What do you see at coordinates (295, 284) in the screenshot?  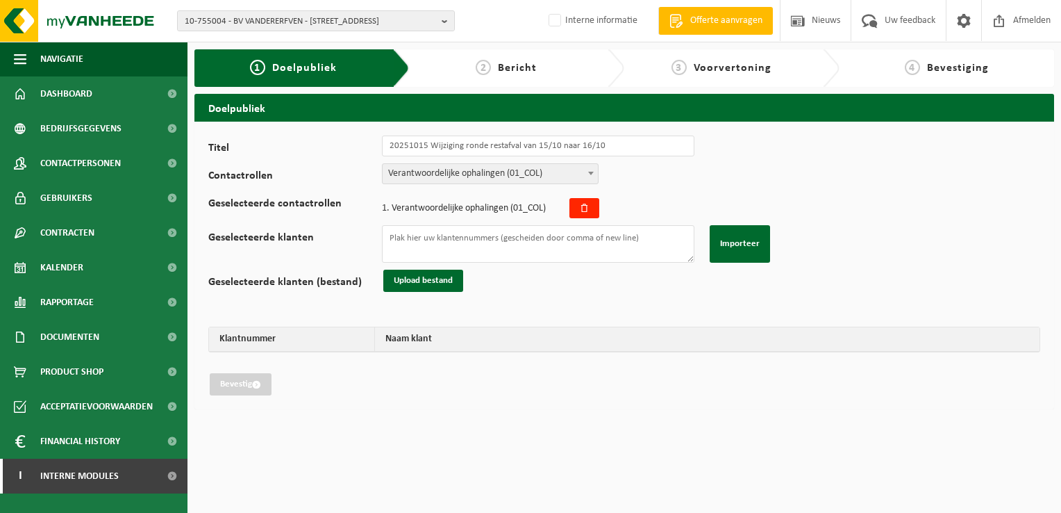 I see `label: Geselecteerde klanten (bestand)` at bounding box center [295, 284].